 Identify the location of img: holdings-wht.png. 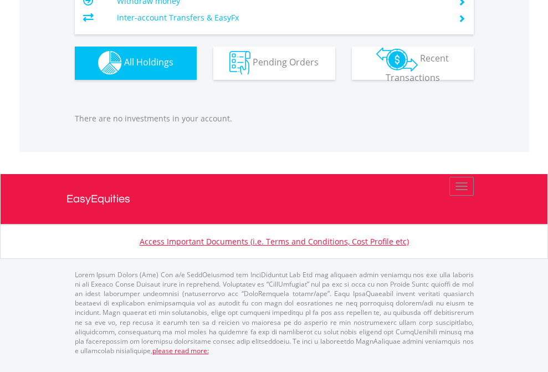
(110, 63).